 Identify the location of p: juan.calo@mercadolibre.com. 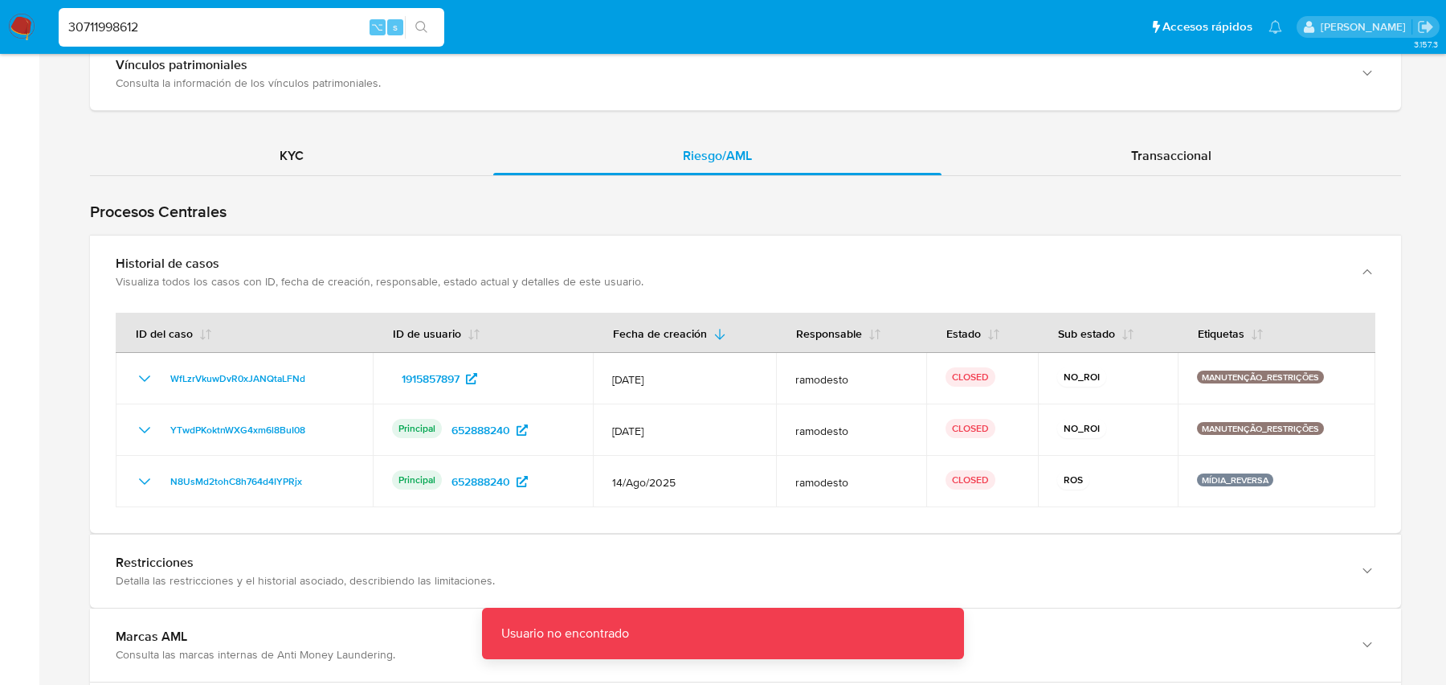
(1366, 27).